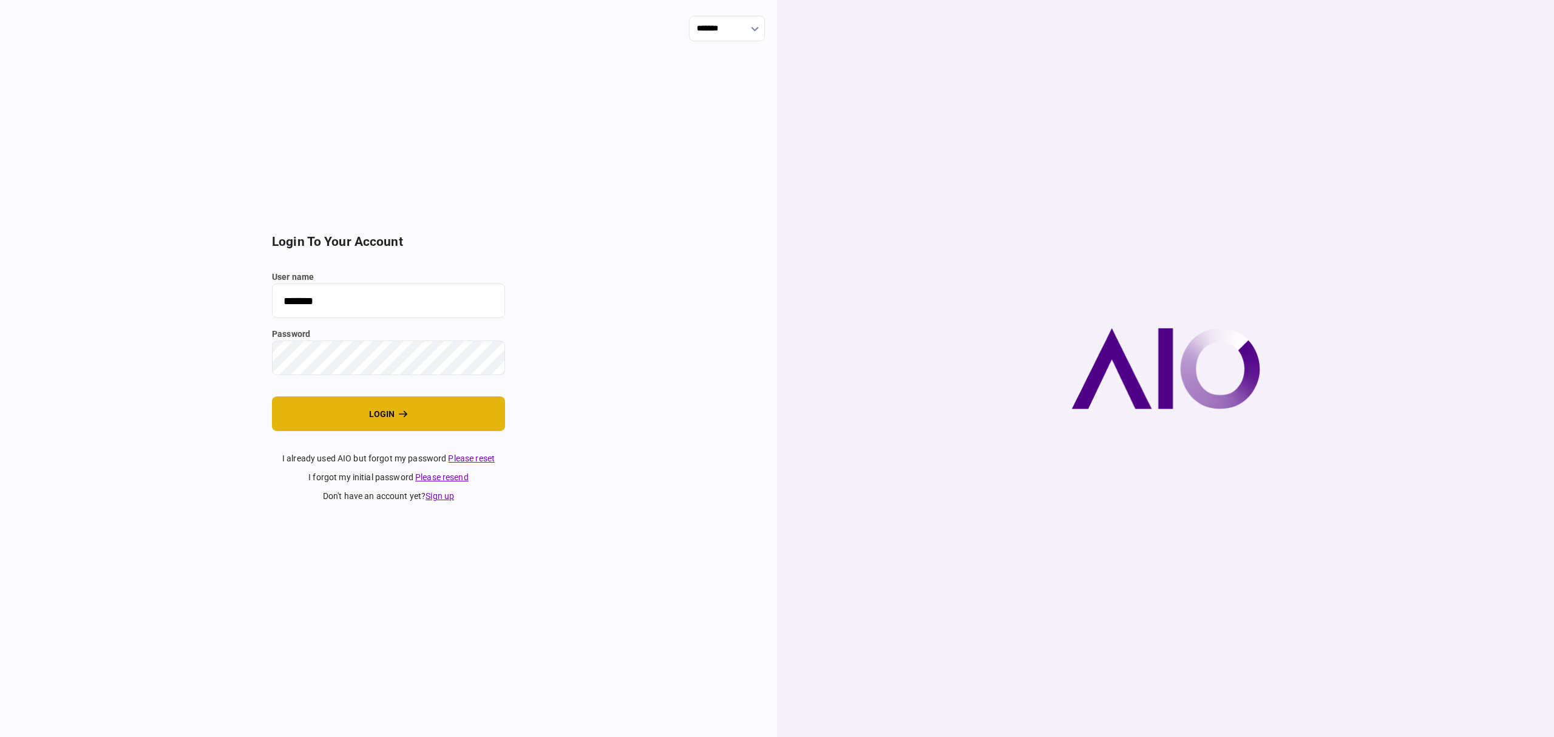  What do you see at coordinates (389, 334) in the screenshot?
I see `label: password` at bounding box center [389, 334].